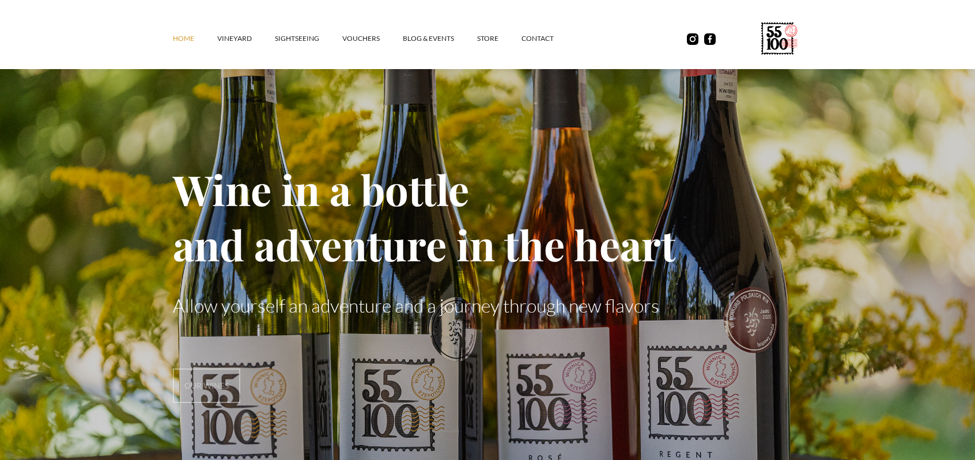  What do you see at coordinates (206, 386) in the screenshot?
I see `a: our wines` at bounding box center [206, 386].